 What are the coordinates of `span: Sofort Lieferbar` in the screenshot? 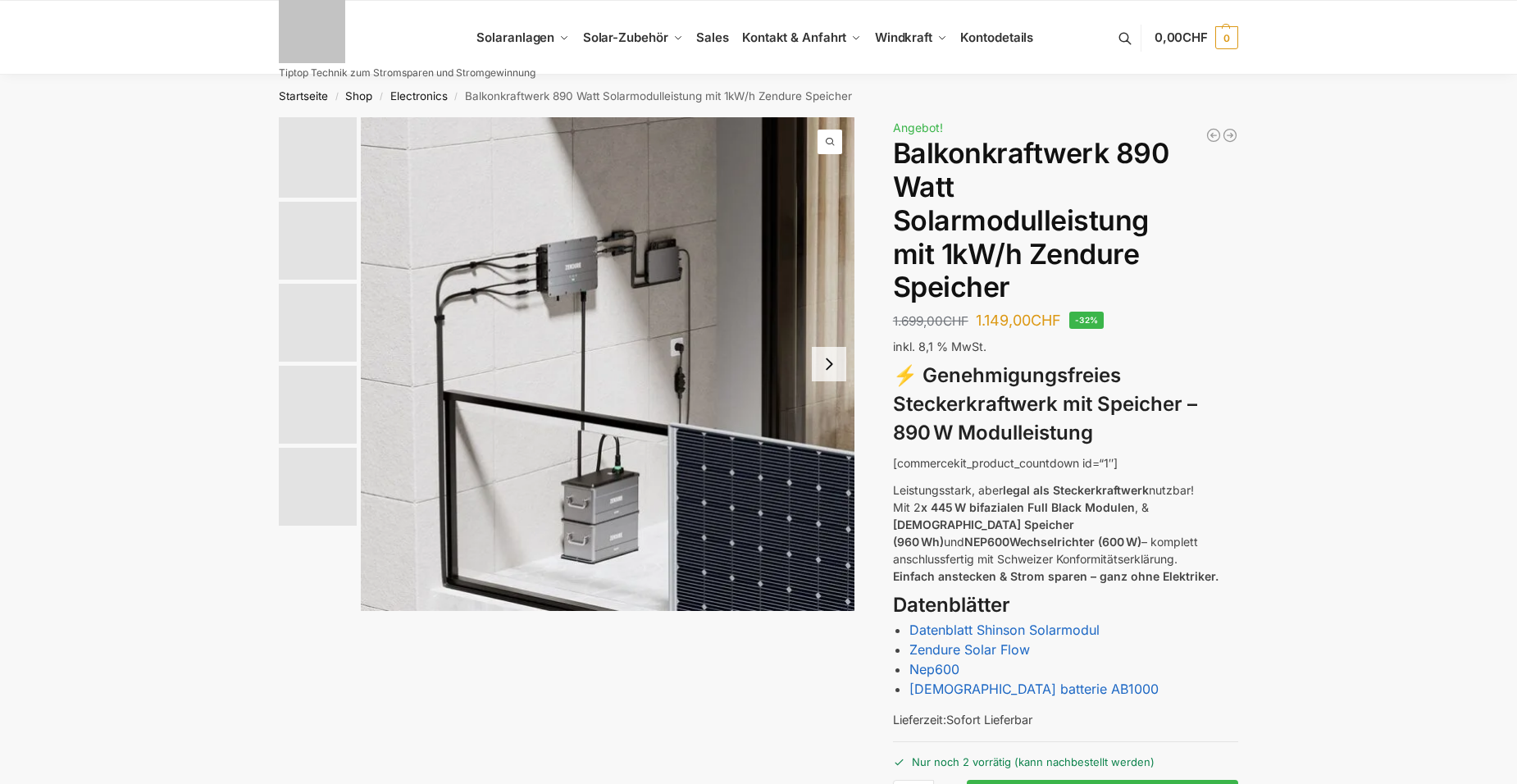 It's located at (989, 719).